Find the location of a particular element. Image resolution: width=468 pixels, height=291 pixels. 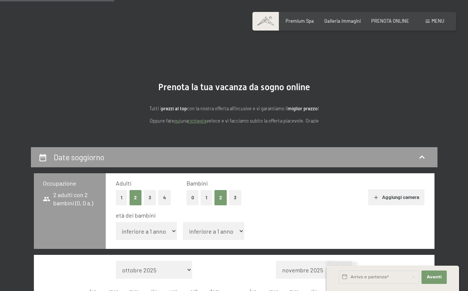

div: età dei bambini is located at coordinates (267, 215).